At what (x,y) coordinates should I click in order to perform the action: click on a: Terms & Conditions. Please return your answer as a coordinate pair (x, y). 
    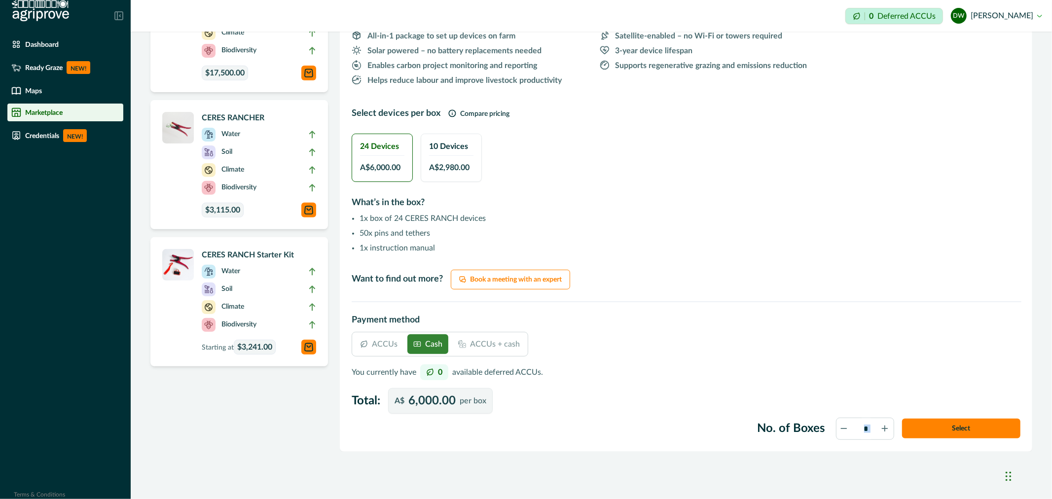
    Looking at the image, I should click on (39, 494).